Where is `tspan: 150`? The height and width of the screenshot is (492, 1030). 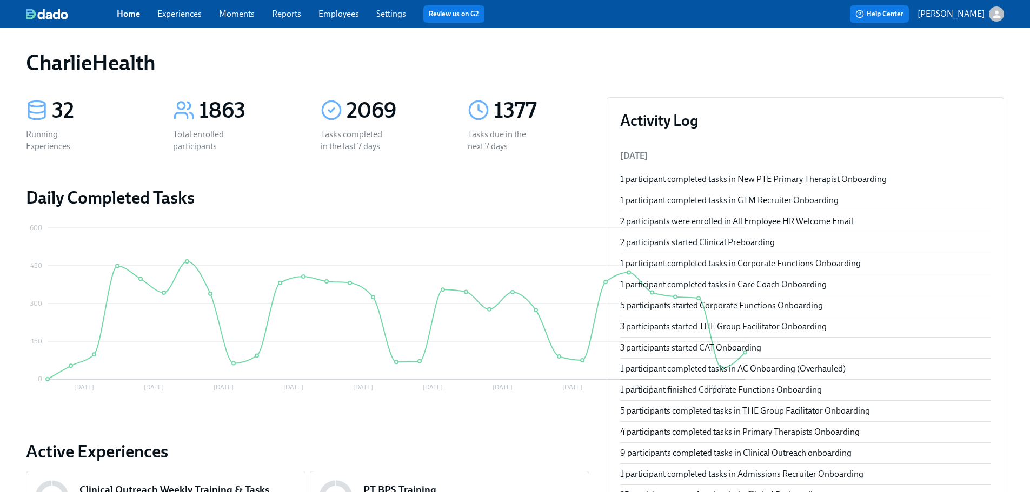 tspan: 150 is located at coordinates (37, 342).